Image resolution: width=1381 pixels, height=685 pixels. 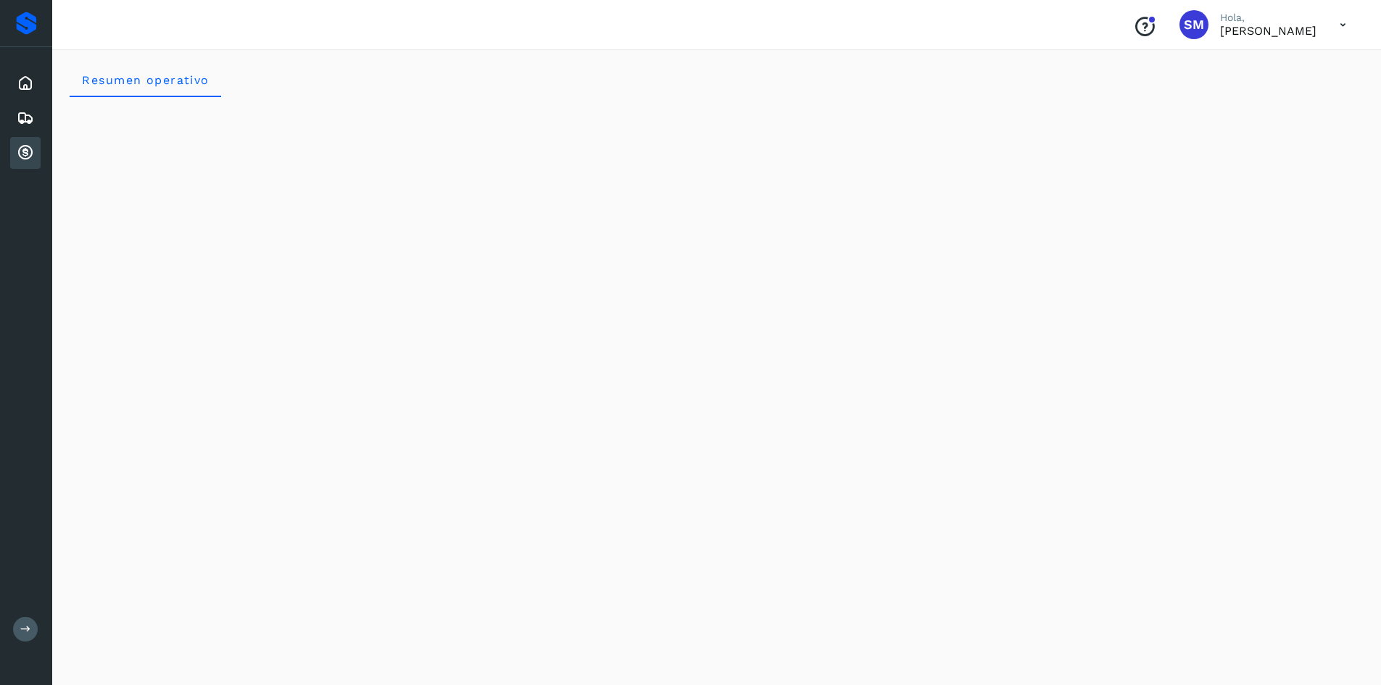 I want to click on div: Inicio, so click(x=25, y=83).